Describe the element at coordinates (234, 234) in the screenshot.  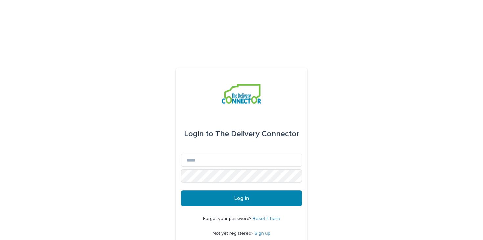
I see `span: Not yet registered?` at that location.